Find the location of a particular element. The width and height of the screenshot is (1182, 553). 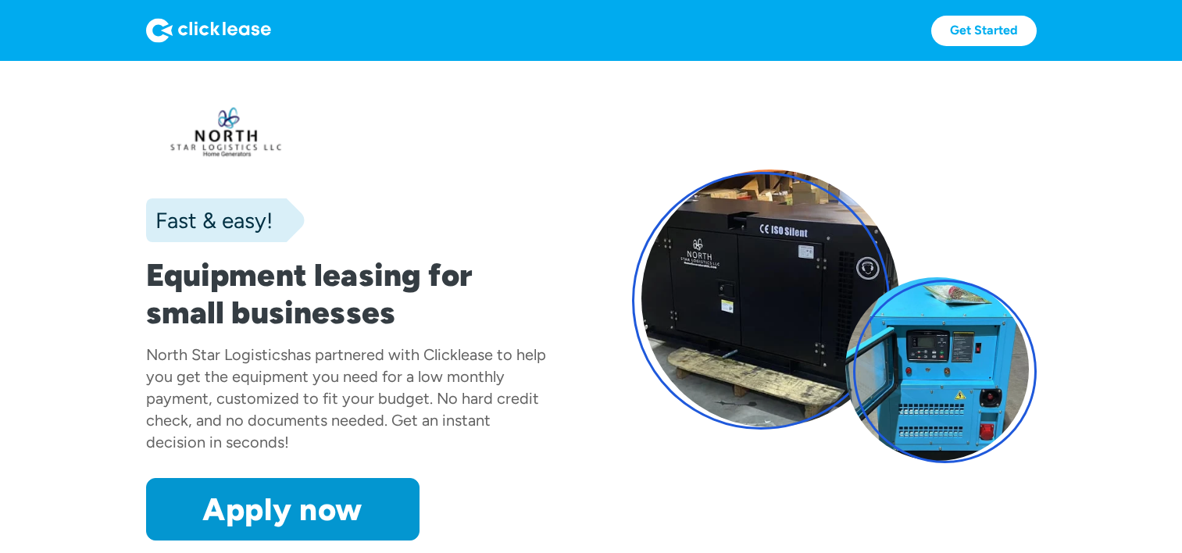

div: North Star Logistics is located at coordinates (216, 355).